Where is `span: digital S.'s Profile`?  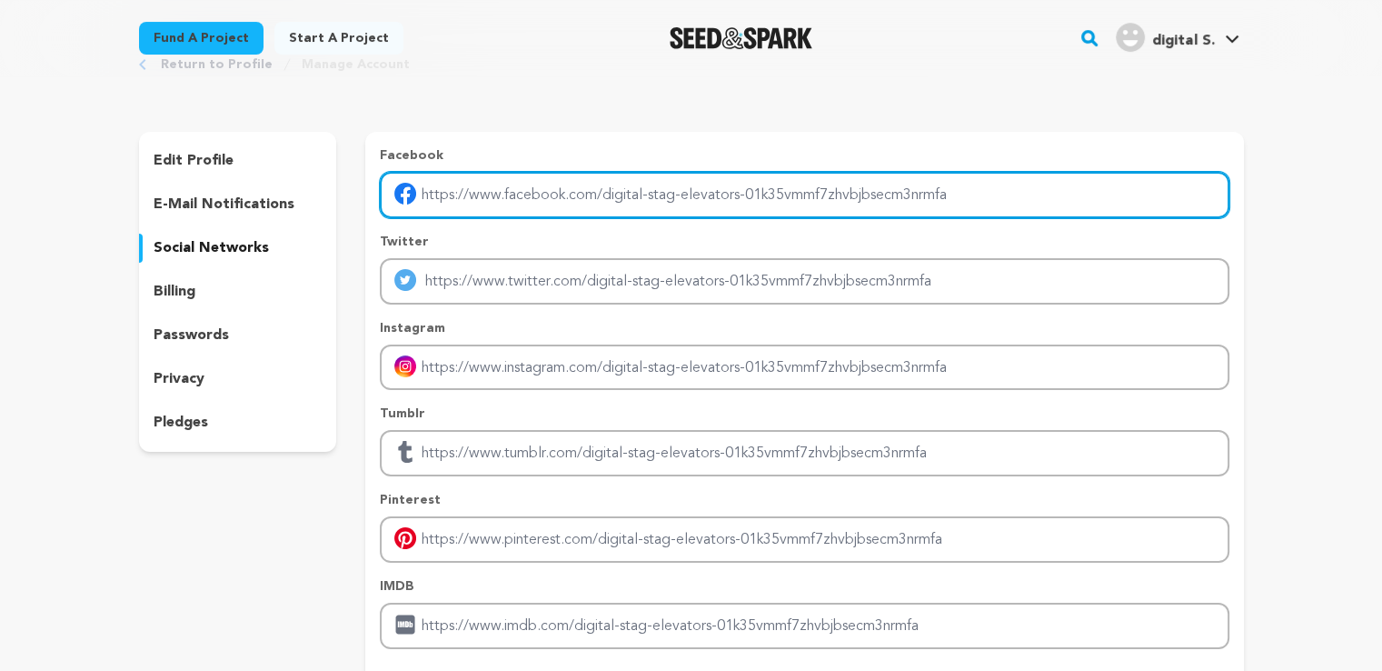 span: digital S.'s Profile is located at coordinates (1178, 38).